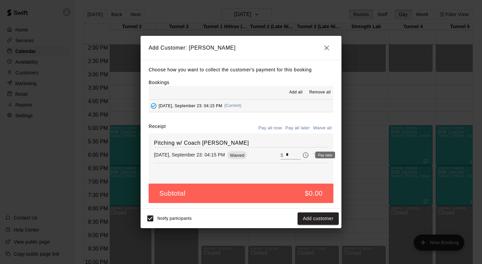 This screenshot has width=482, height=264. What do you see at coordinates (306, 154) in the screenshot?
I see `span: Pay later` at bounding box center [306, 154].